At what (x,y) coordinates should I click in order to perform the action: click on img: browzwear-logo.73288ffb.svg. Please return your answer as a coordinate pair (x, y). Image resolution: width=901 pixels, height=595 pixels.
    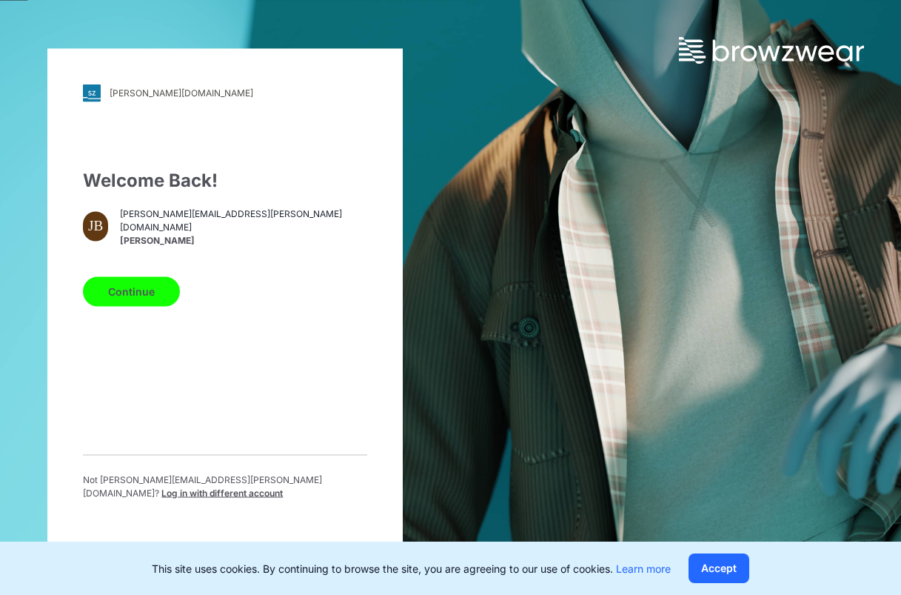
    Looking at the image, I should click on (772, 50).